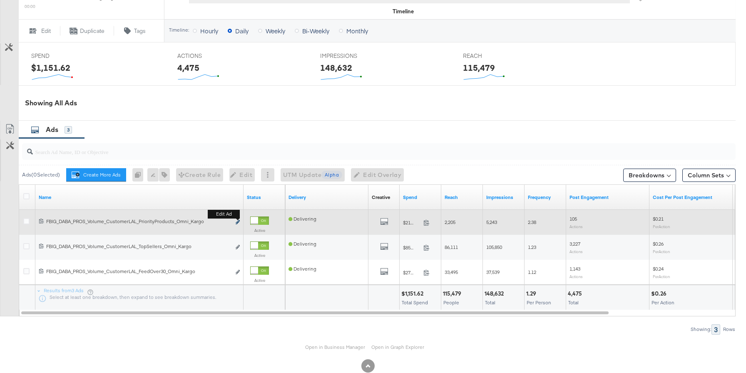 Image resolution: width=746 pixels, height=373 pixels. I want to click on span: Ads, so click(52, 129).